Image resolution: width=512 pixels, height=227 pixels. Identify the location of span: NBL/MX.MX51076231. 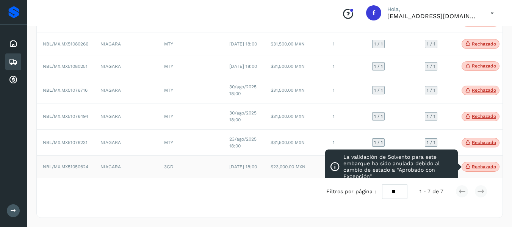
(65, 142).